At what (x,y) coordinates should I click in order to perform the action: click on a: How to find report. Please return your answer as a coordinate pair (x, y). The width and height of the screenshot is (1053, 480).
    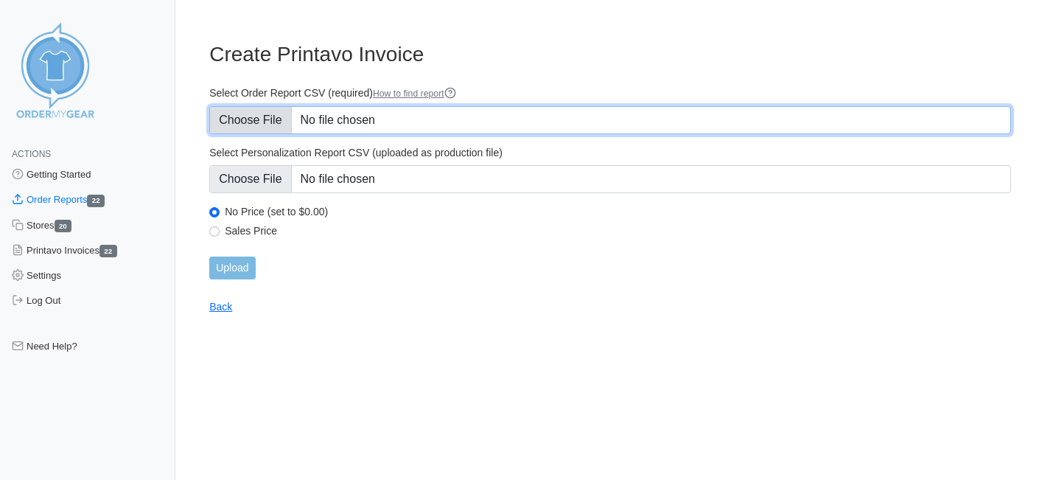
    Looking at the image, I should click on (414, 94).